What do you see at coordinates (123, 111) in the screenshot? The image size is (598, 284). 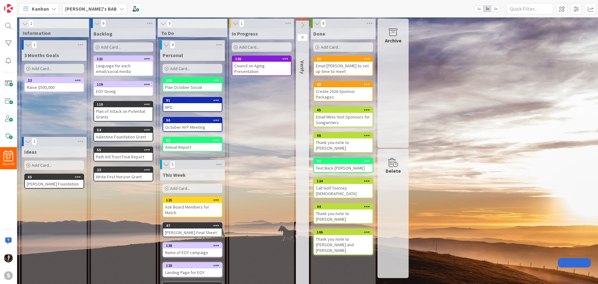 I see `div: 110Plan of Attack on Potential Grants` at bounding box center [123, 111].